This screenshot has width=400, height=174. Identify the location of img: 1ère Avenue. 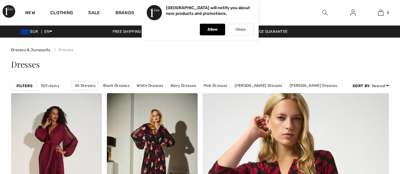
(9, 11).